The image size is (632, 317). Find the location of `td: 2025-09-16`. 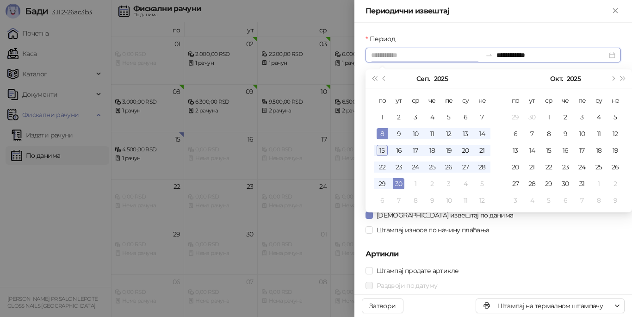

td: 2025-09-16 is located at coordinates (399, 150).